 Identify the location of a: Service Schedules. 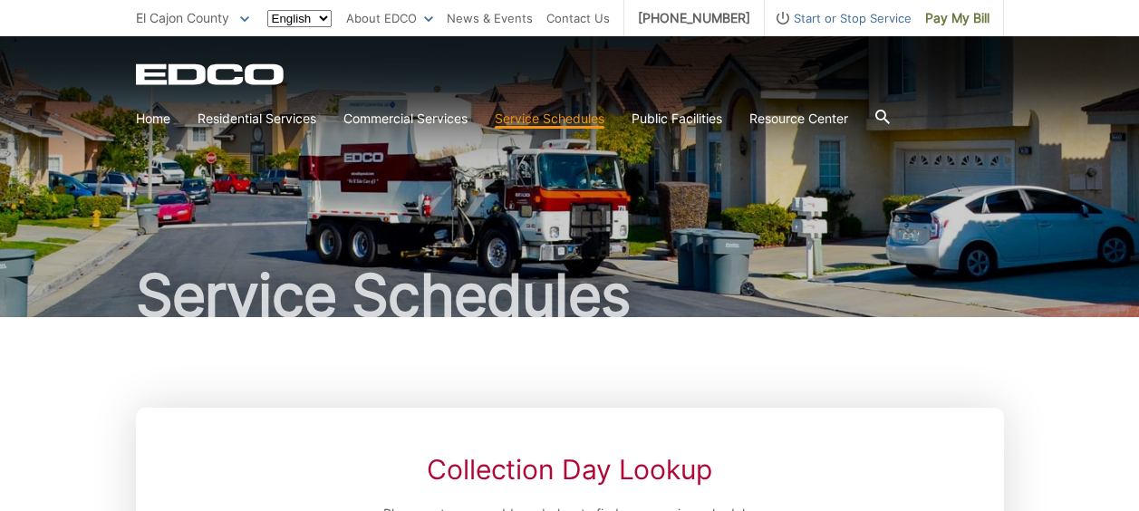
(549, 119).